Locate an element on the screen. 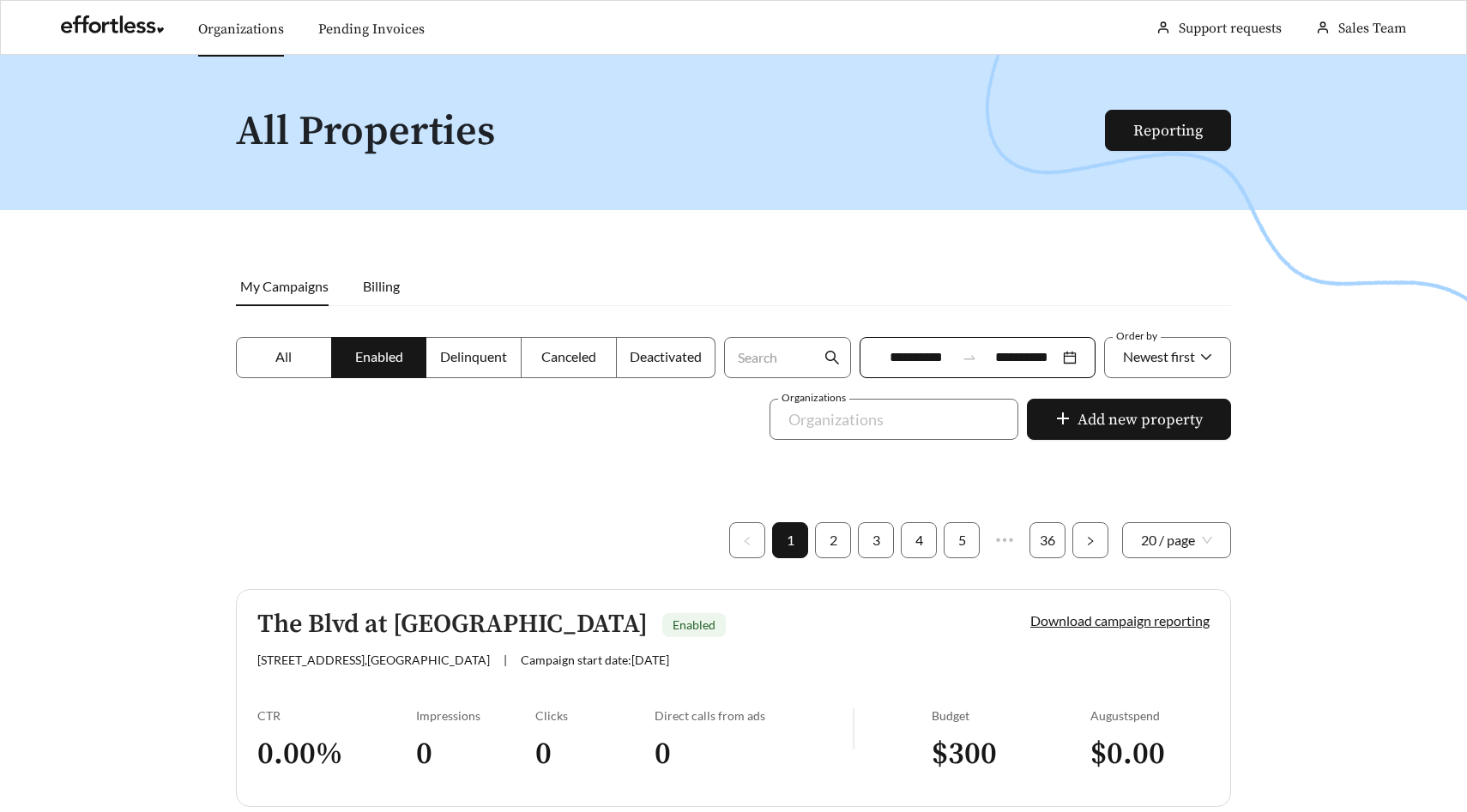  span: Add new property is located at coordinates (1140, 419).